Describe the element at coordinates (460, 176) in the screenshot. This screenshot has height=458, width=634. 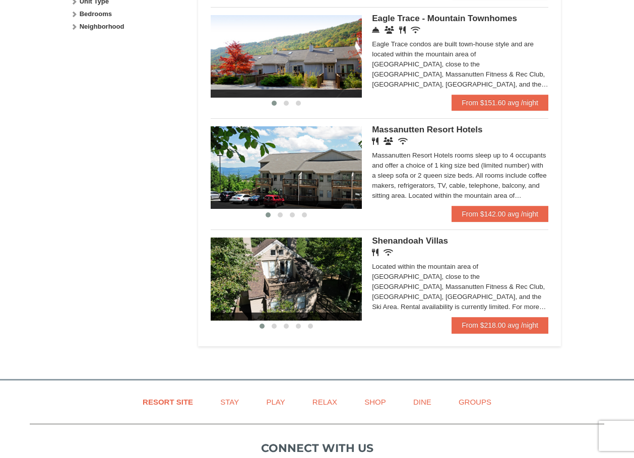
I see `div: Massanutten Resort Hotels rooms sleep up to 4 occupants and offer a choice of 1 king size bed (li...` at that location.